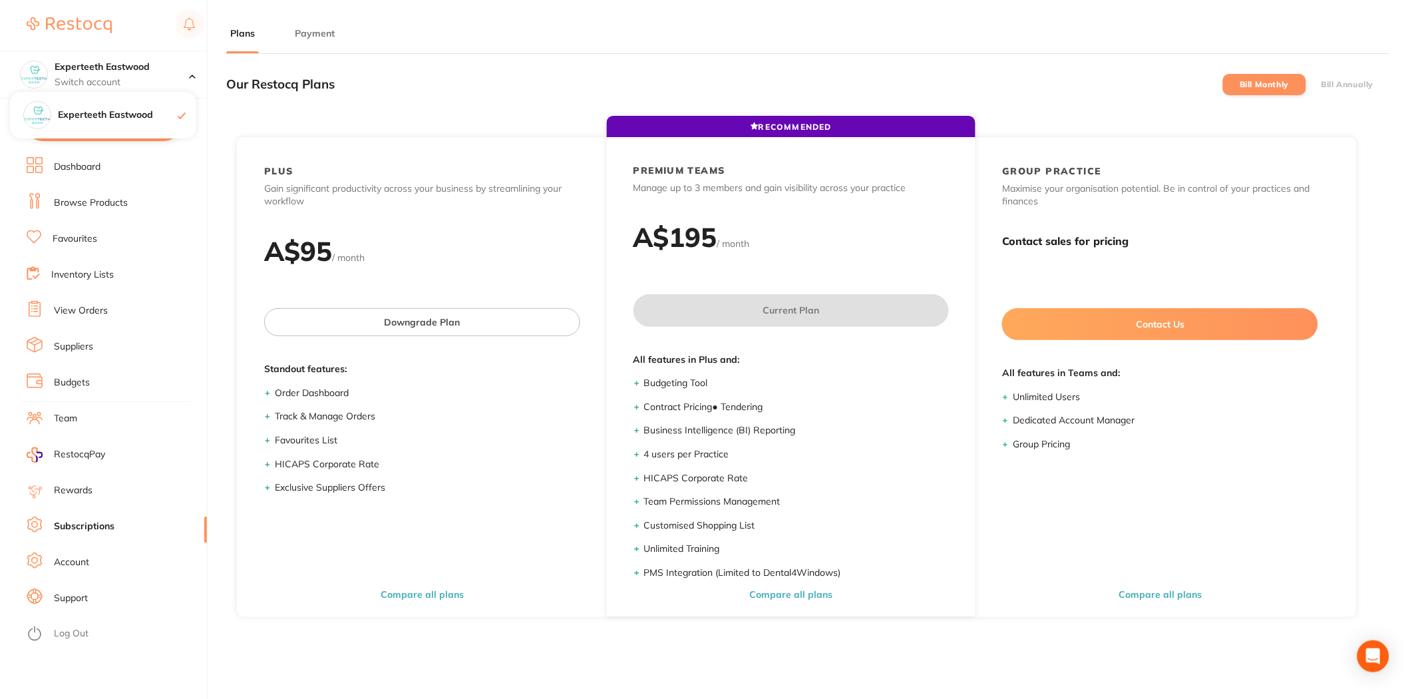 The height and width of the screenshot is (699, 1416). I want to click on label: Bill Monthly, so click(1265, 85).